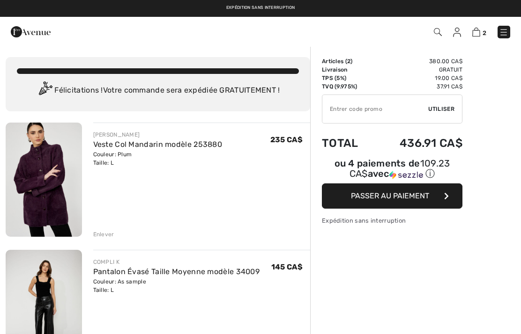 This screenshot has width=521, height=334. I want to click on span: 109.23 CA$, so click(400, 169).